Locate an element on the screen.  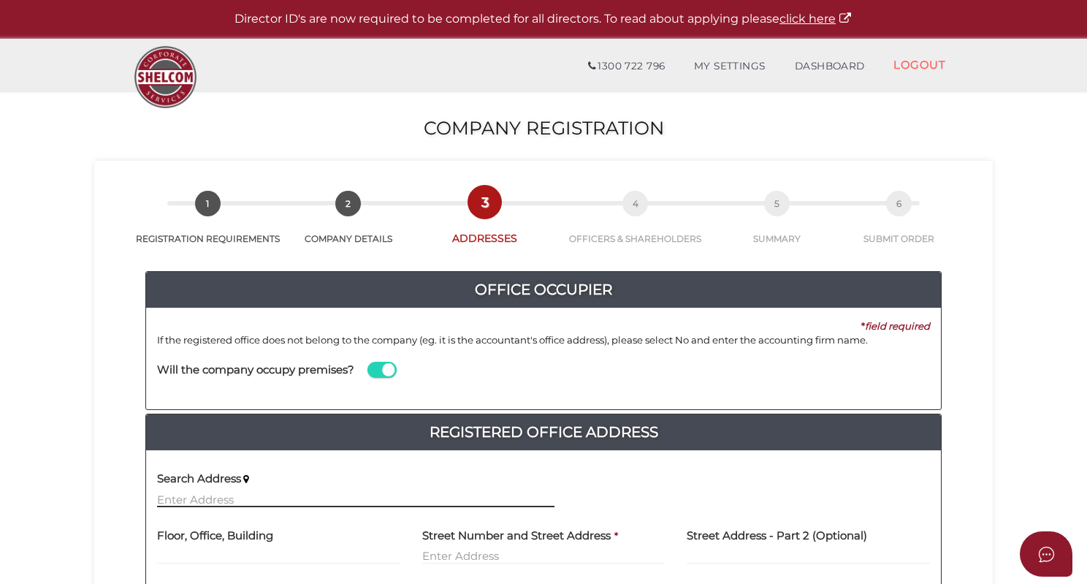
span: 2 is located at coordinates (348, 203).